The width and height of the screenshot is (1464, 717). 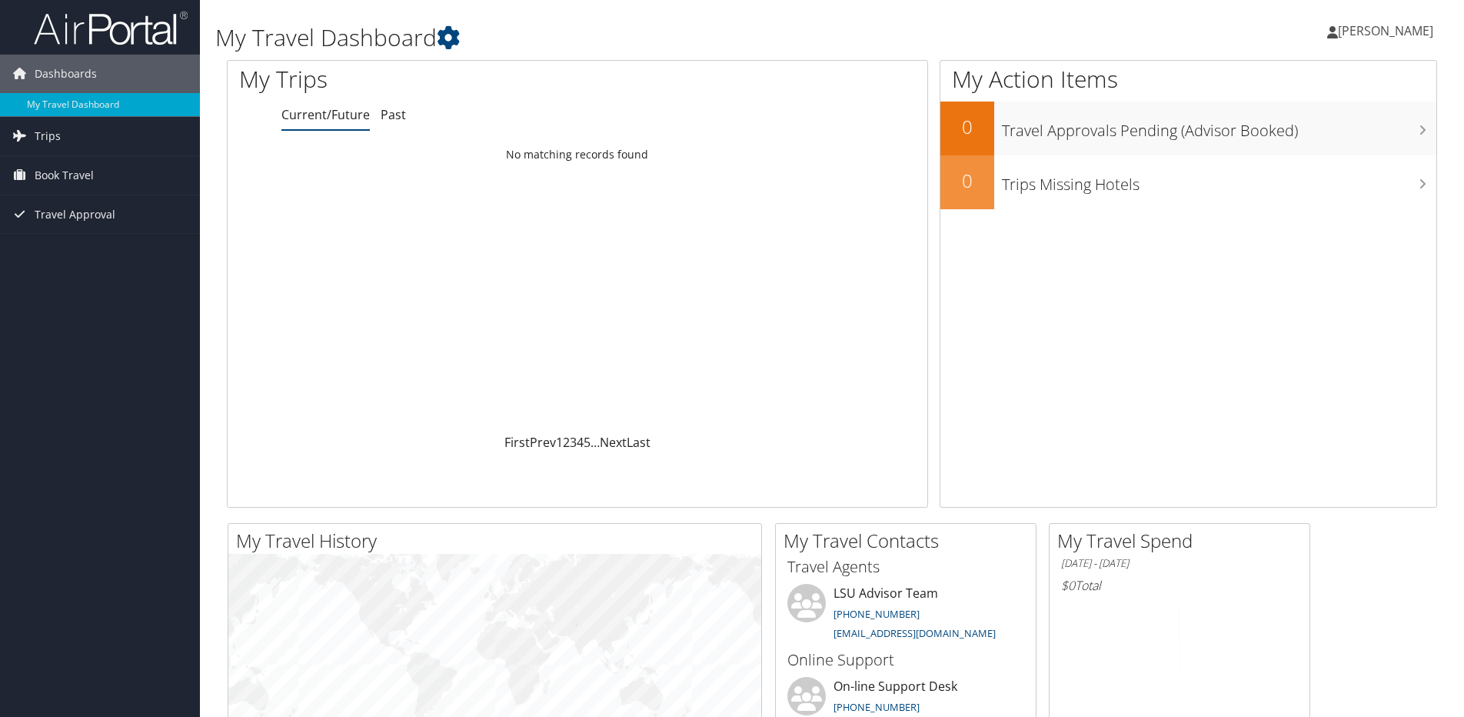 I want to click on li: LSU Advisor Team, so click(x=906, y=615).